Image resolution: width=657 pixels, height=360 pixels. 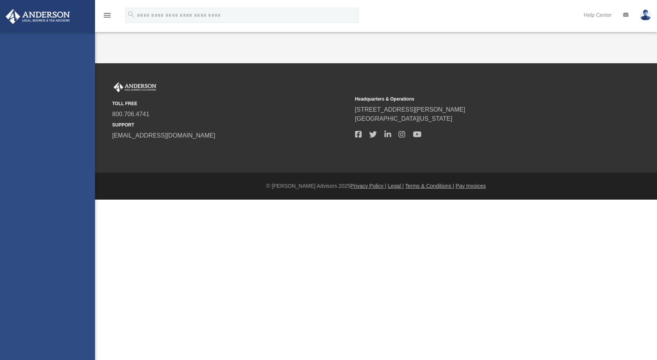 I want to click on a: Privacy Policy |, so click(x=369, y=186).